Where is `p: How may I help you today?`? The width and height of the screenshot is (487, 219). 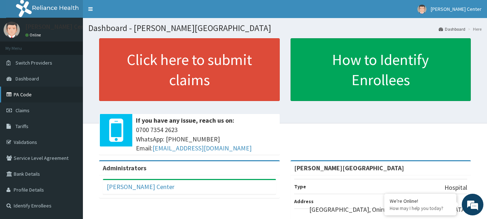 p: How may I help you today? is located at coordinates (420, 208).